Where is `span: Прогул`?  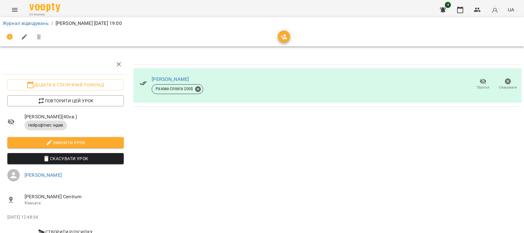
span: Прогул is located at coordinates (483, 87).